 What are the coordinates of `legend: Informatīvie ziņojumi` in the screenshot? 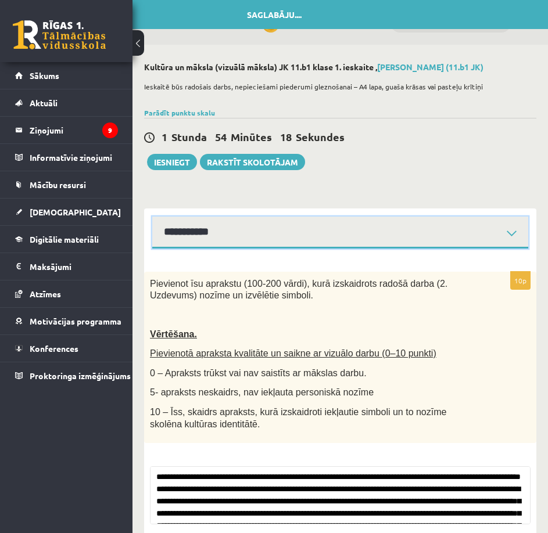 It's located at (74, 157).